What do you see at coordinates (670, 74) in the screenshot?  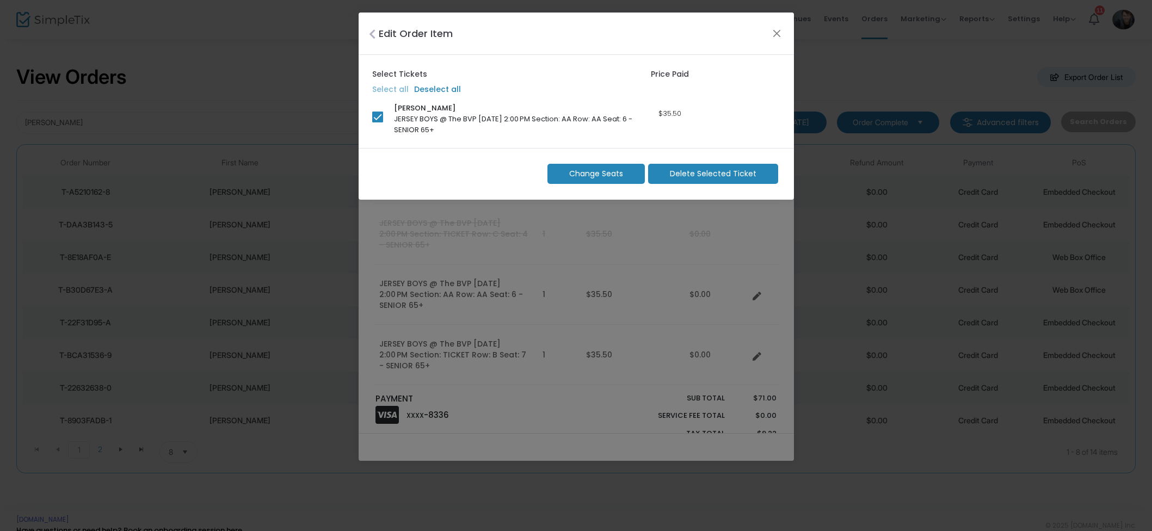 I see `label: Price Paid` at bounding box center [670, 74].